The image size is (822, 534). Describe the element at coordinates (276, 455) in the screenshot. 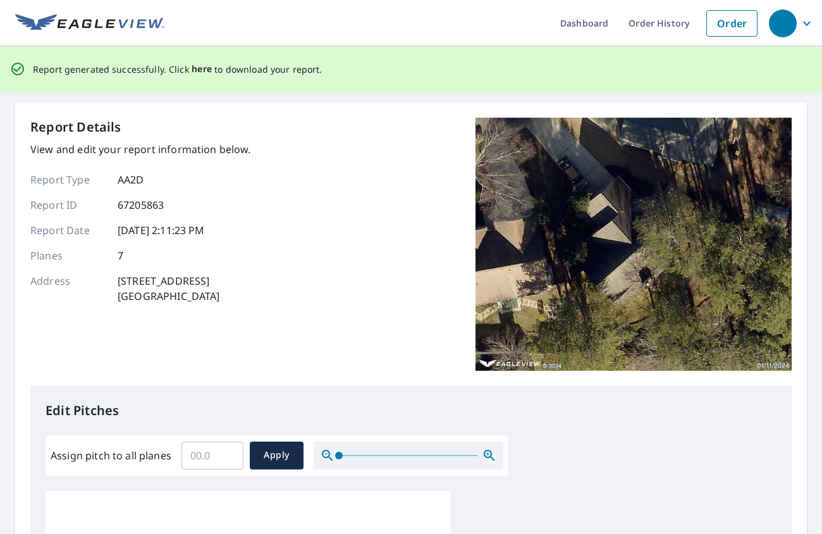

I see `span: Apply` at that location.